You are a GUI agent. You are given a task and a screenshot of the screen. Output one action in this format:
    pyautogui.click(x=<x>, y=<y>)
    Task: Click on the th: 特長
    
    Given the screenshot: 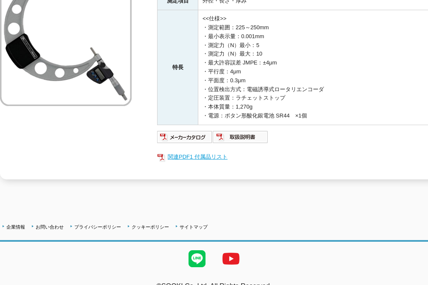 What is the action you would take?
    pyautogui.click(x=178, y=67)
    